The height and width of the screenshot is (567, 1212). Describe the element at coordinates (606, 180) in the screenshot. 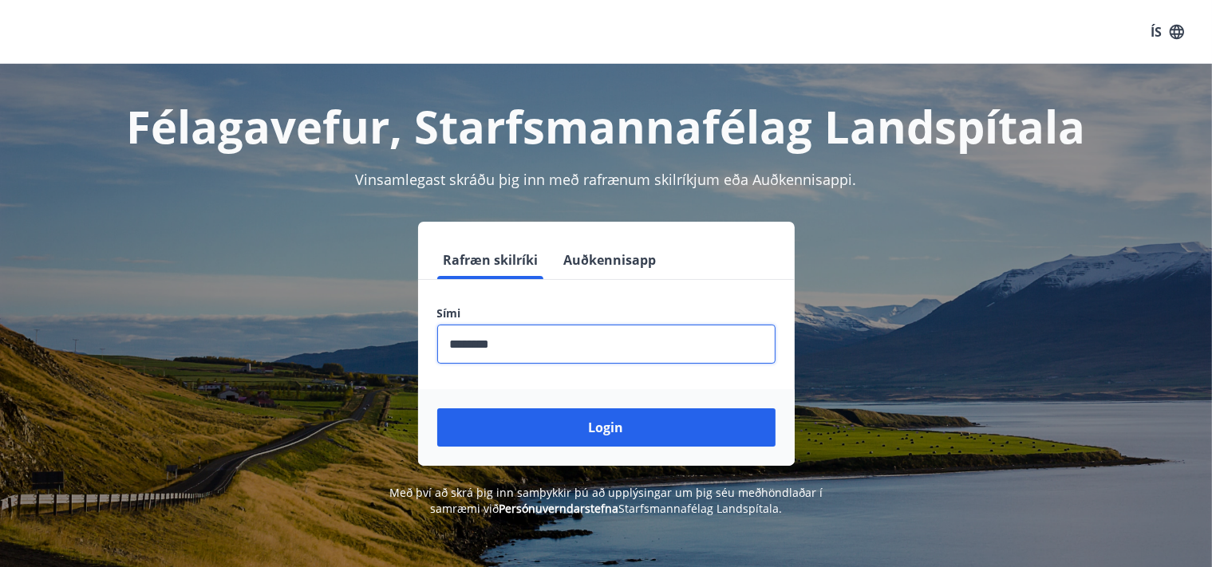

I see `span: Vinsamlegast skráðu þig inn með rafrænum skilríkjum eða Auðkennisappi.` at that location.